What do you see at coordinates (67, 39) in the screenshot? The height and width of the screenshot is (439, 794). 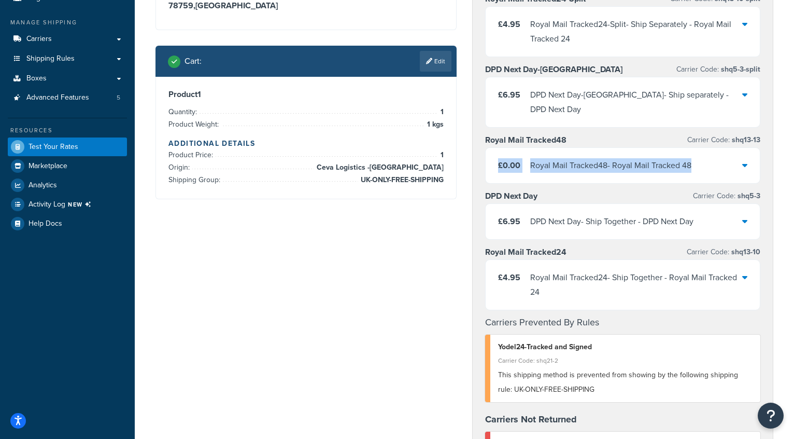 I see `a: Carriers` at bounding box center [67, 39].